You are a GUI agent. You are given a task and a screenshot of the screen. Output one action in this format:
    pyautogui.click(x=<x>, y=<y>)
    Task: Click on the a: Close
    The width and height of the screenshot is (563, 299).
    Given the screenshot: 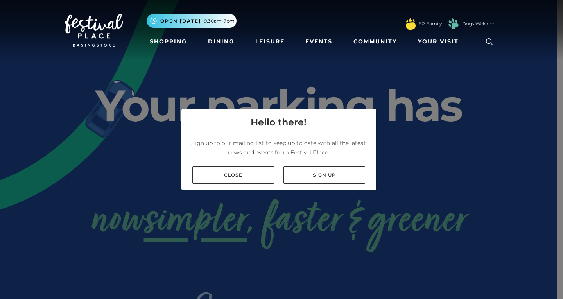 What is the action you would take?
    pyautogui.click(x=233, y=175)
    